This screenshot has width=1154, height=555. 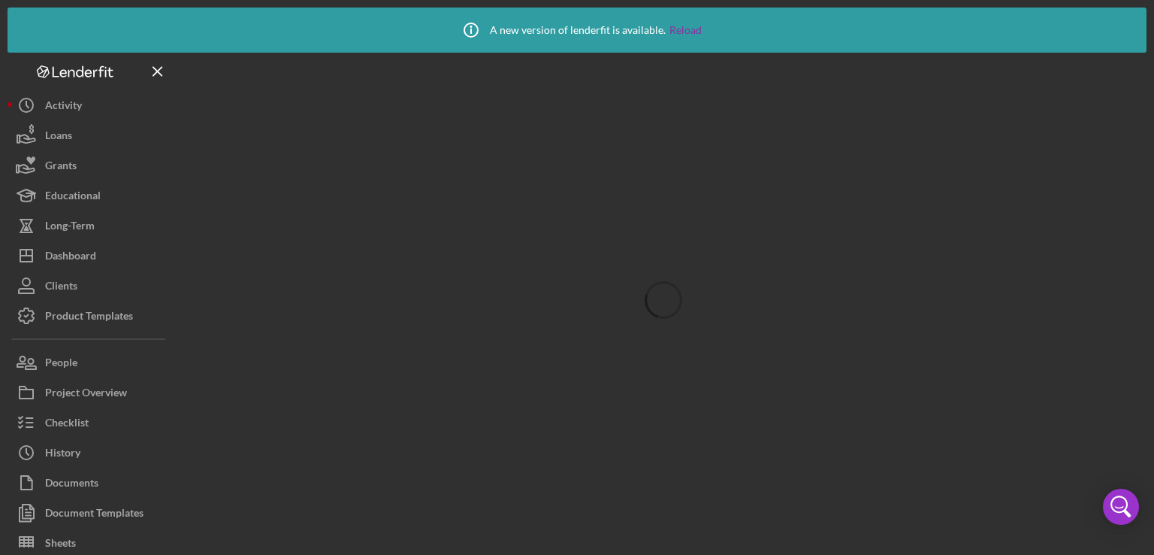 What do you see at coordinates (685, 30) in the screenshot?
I see `a: Reload` at bounding box center [685, 30].